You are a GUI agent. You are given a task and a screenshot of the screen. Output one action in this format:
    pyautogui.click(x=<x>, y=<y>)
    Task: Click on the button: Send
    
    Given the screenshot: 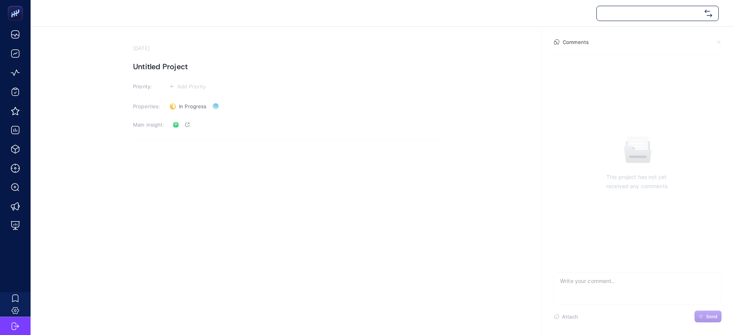 What is the action you would take?
    pyautogui.click(x=708, y=317)
    